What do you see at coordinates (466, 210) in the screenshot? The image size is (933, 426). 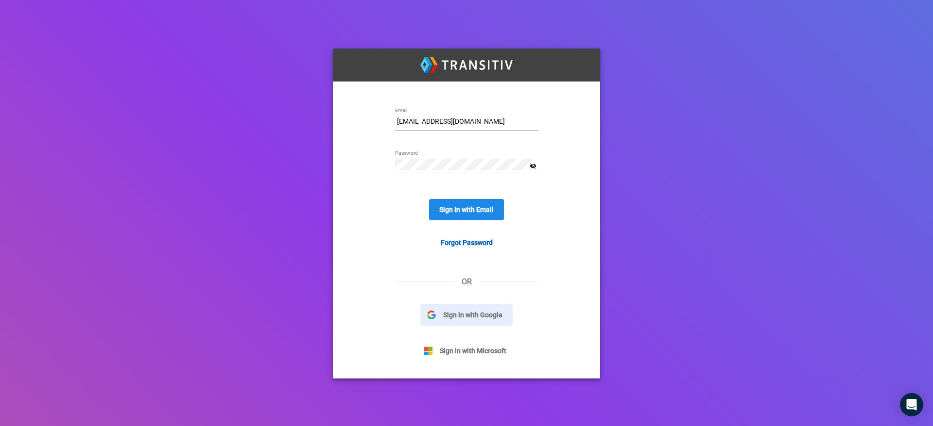 I see `button: Sign In with Email` at bounding box center [466, 210].